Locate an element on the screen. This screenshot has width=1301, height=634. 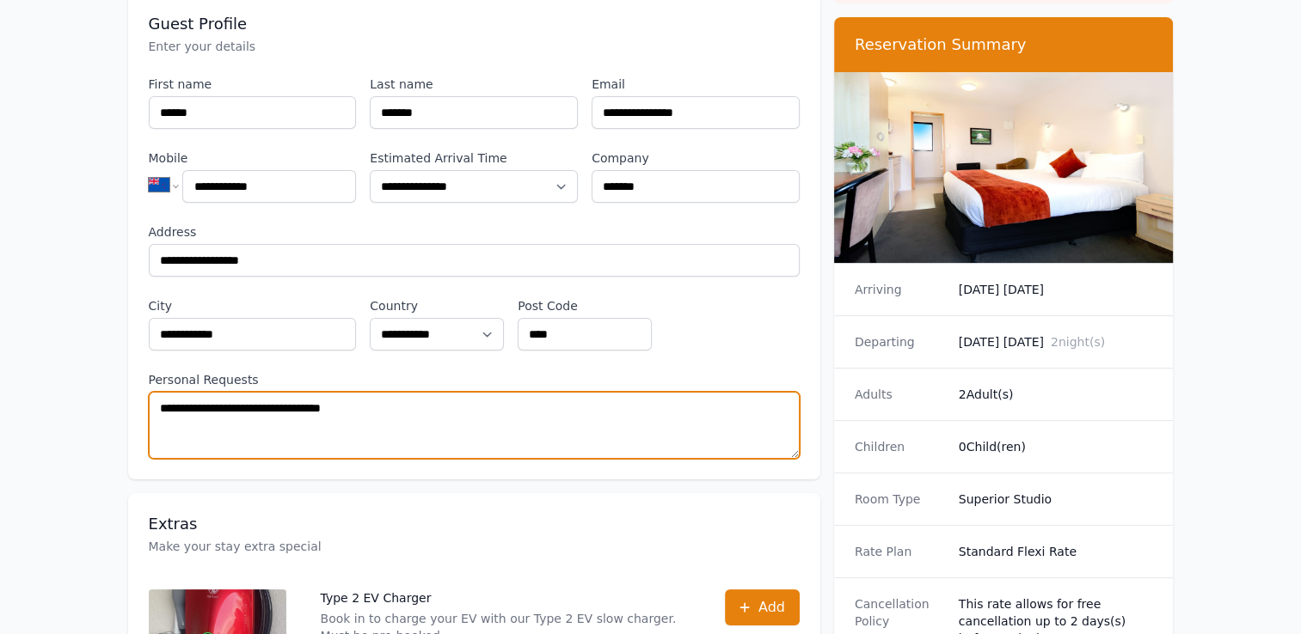
span: Add is located at coordinates (771, 608).